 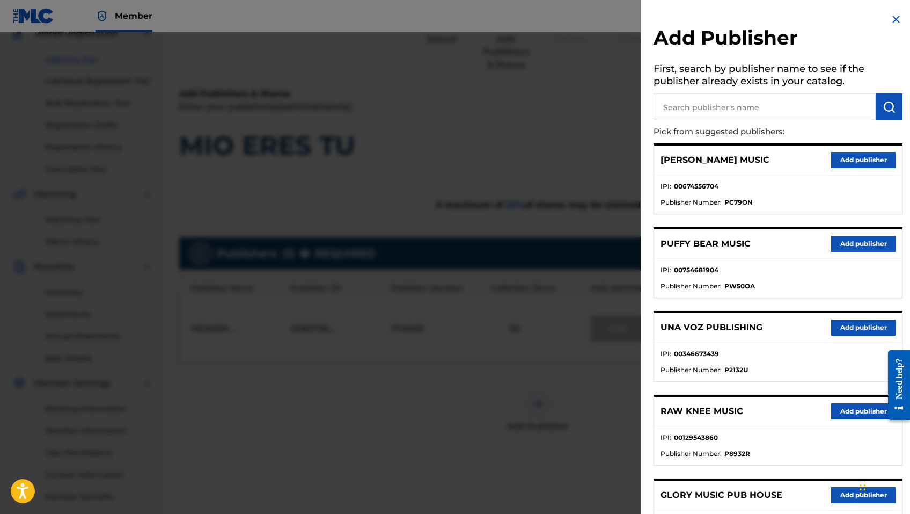 What do you see at coordinates (738, 202) in the screenshot?
I see `strong: PC79ON` at bounding box center [738, 202].